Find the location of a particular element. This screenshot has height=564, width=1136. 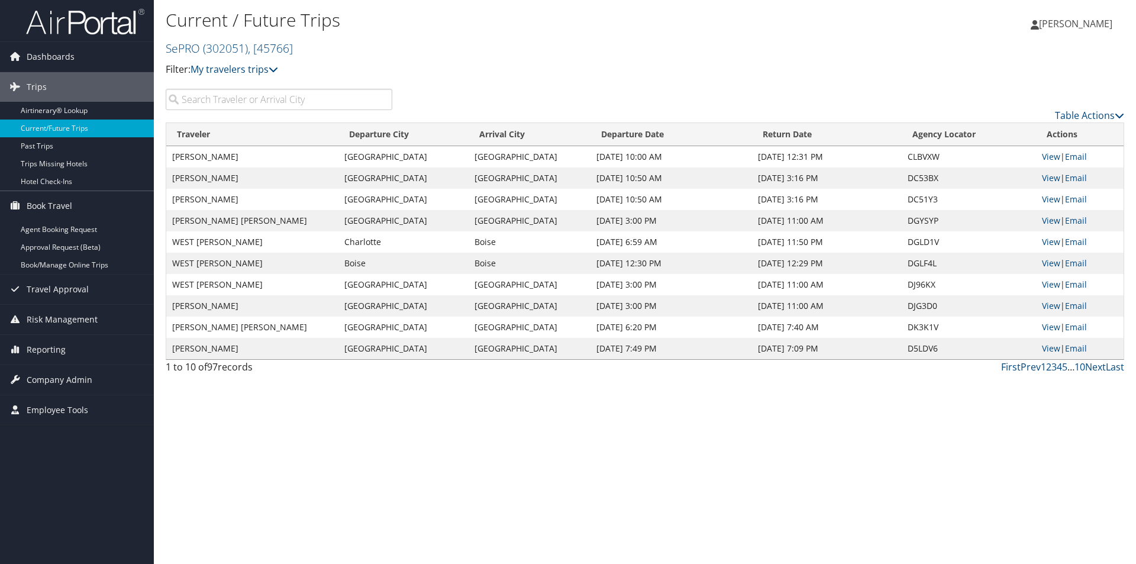

th: Departure Date: activate to sort column descending is located at coordinates (671, 134).